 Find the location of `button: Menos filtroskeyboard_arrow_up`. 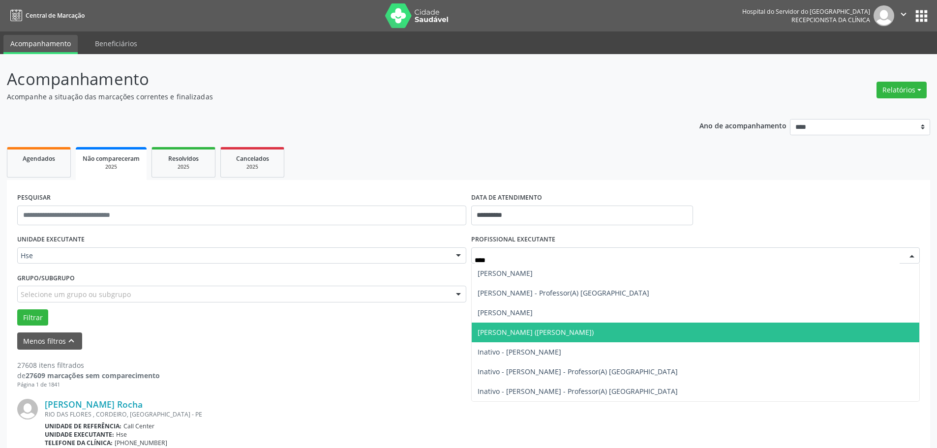

button: Menos filtroskeyboard_arrow_up is located at coordinates (50, 341).